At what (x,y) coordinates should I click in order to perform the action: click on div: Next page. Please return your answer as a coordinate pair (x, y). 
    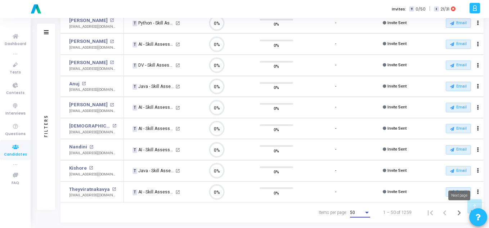
    Looking at the image, I should click on (460, 195).